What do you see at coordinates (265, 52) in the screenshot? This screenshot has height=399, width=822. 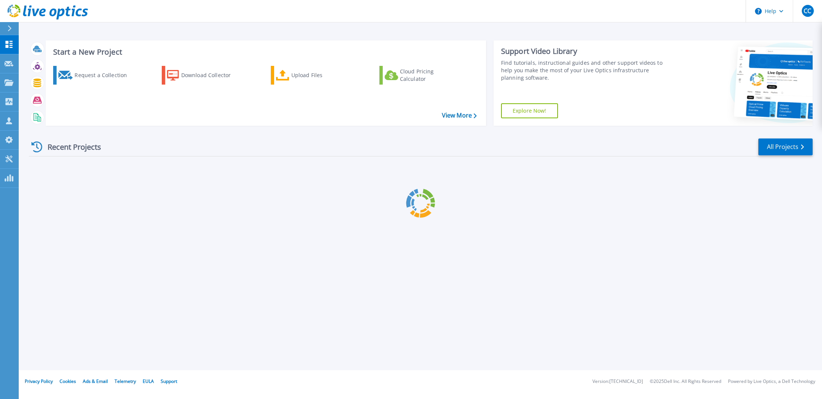 I see `h3: Start a New Project` at bounding box center [265, 52].